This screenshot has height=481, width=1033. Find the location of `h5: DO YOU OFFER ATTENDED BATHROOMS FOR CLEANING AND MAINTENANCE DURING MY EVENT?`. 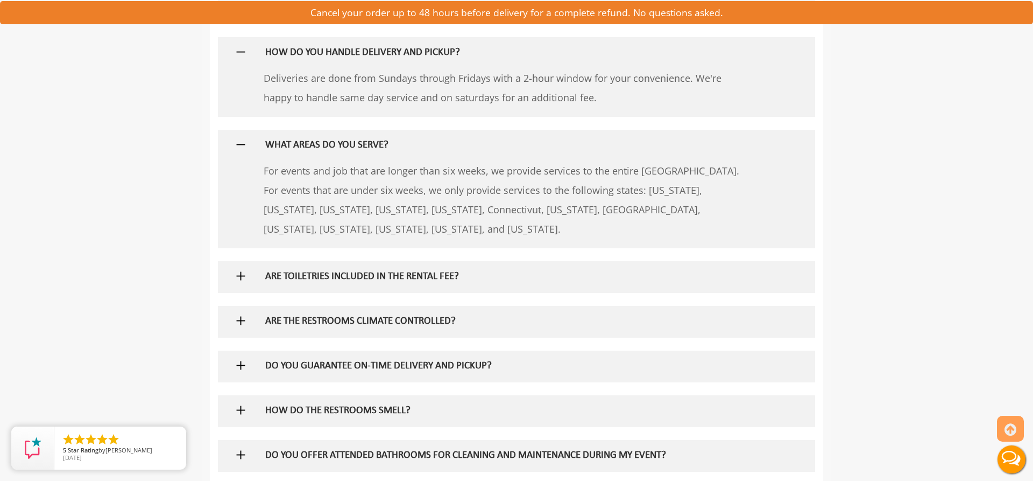

h5: DO YOU OFFER ATTENDED BATHROOMS FOR CLEANING AND MAINTENANCE DURING MY EVENT? is located at coordinates (499, 455).